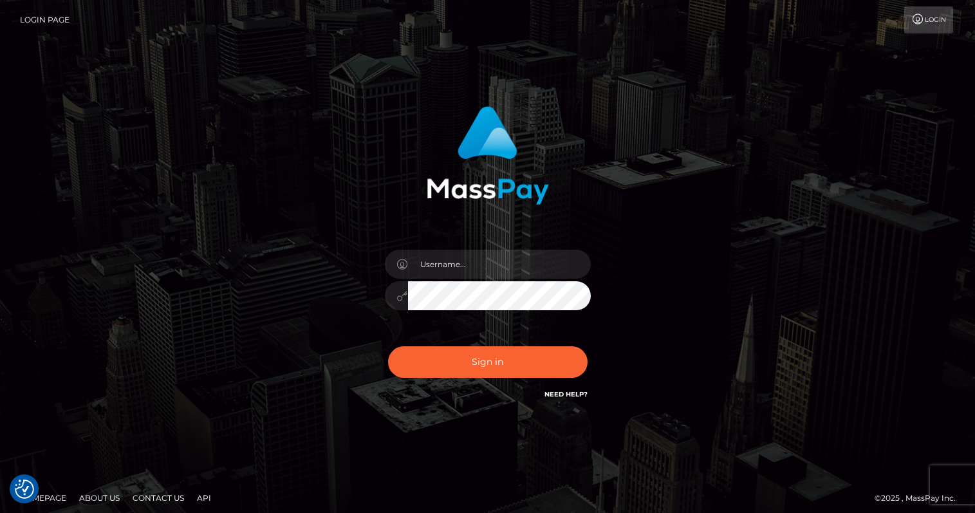  What do you see at coordinates (24, 489) in the screenshot?
I see `img: Revisit consent button` at bounding box center [24, 489].